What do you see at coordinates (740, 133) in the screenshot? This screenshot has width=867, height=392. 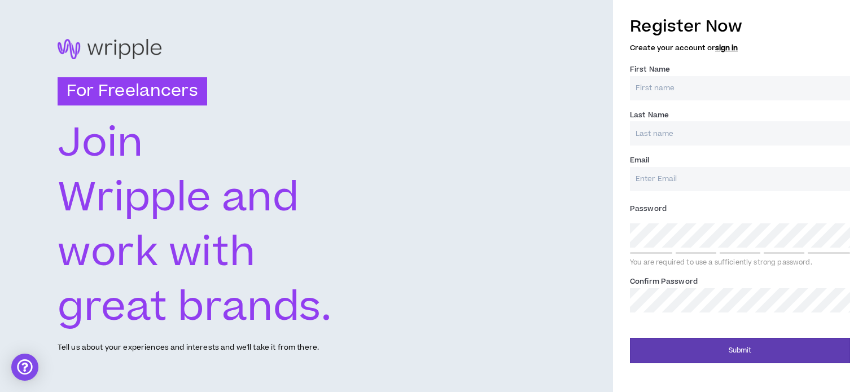 I see `input: Last name` at bounding box center [740, 133].